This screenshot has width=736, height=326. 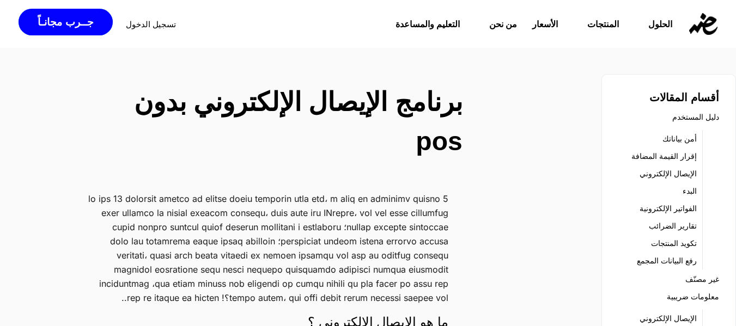 What do you see at coordinates (703, 24) in the screenshot?
I see `img: eDariba` at bounding box center [703, 24].